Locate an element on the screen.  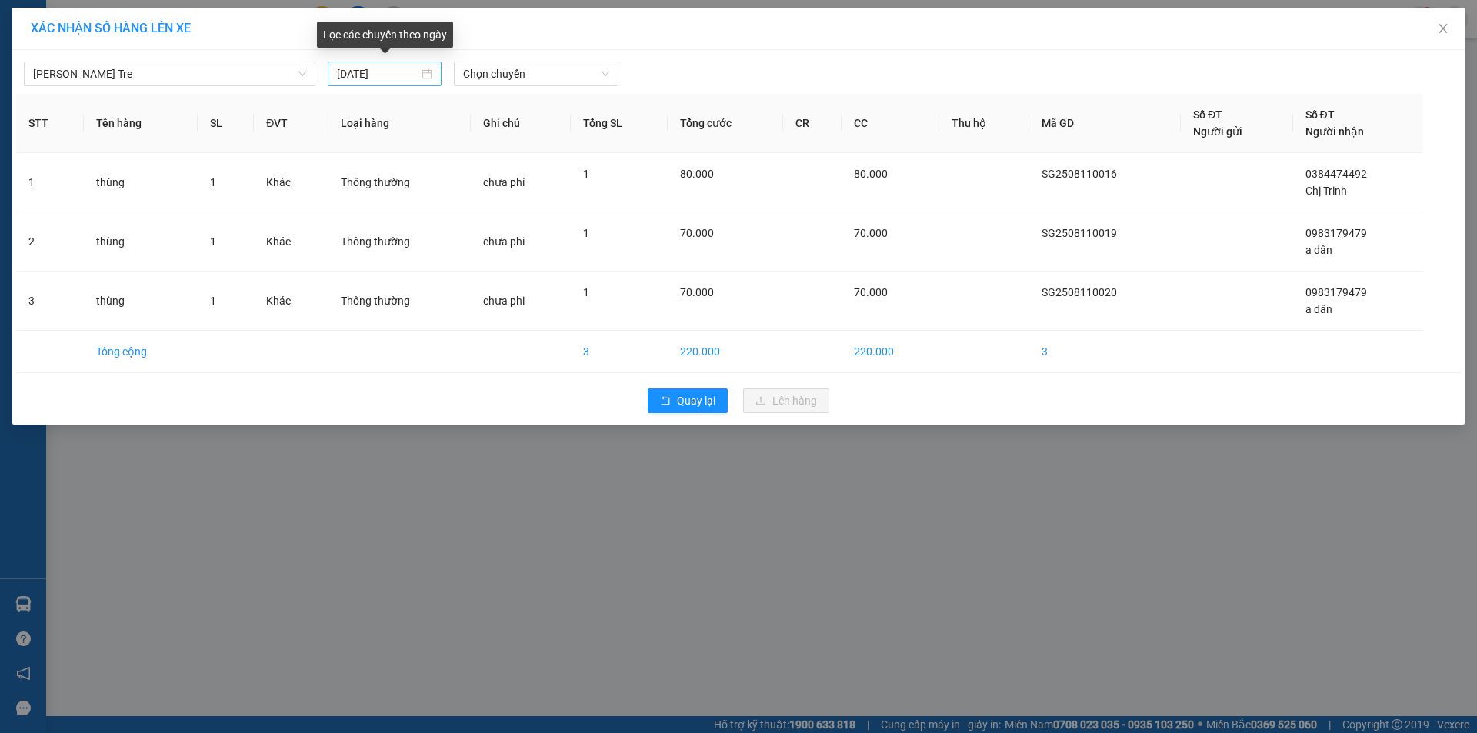
td: 1 is located at coordinates (50, 182).